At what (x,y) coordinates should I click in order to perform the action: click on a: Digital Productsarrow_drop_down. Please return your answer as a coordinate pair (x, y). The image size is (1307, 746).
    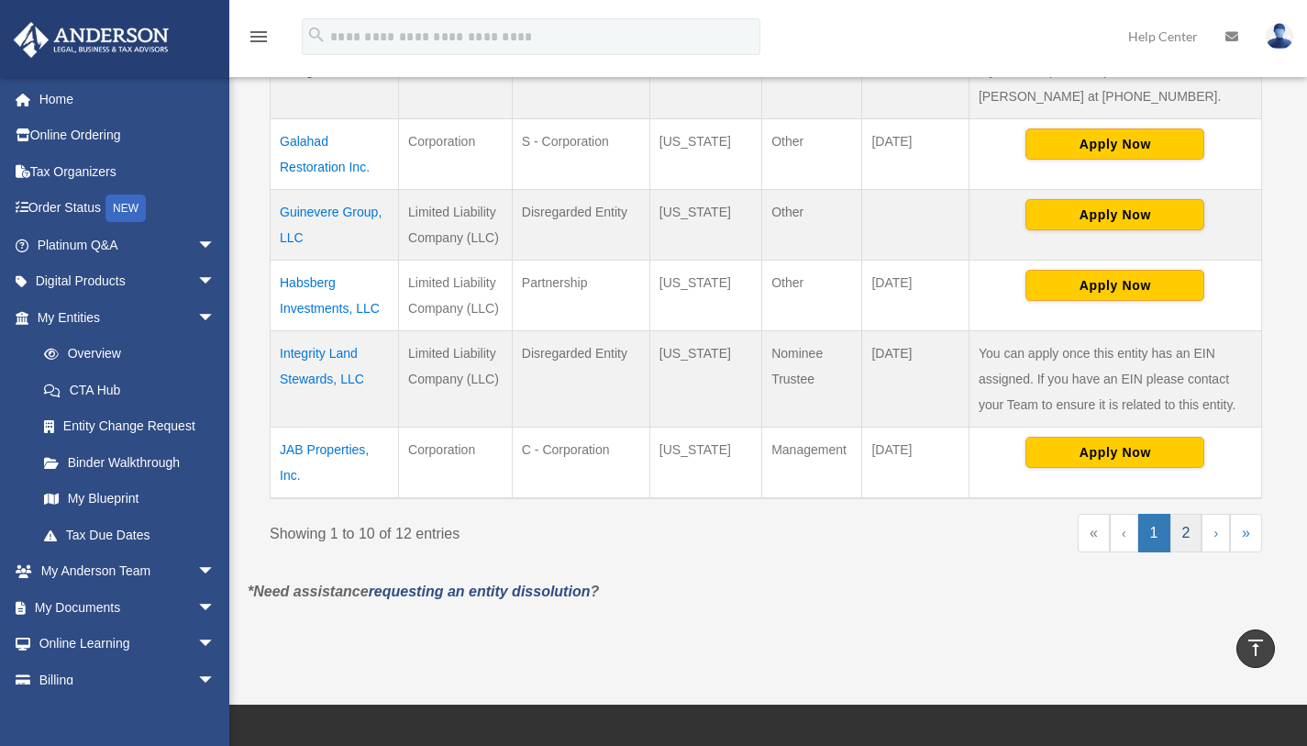
    Looking at the image, I should click on (128, 282).